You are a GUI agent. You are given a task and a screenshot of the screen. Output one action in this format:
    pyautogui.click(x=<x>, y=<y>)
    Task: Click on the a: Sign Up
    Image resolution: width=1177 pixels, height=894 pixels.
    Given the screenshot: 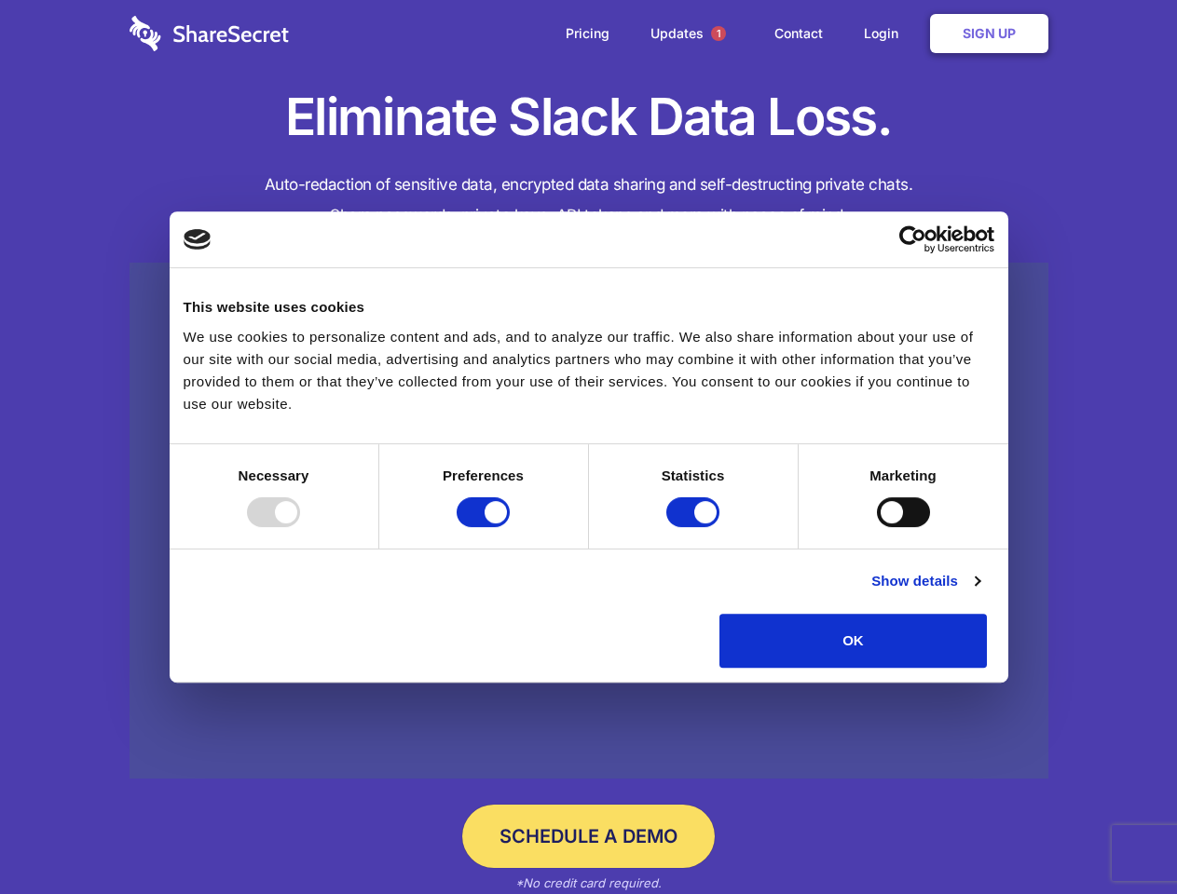 What is the action you would take?
    pyautogui.click(x=989, y=34)
    